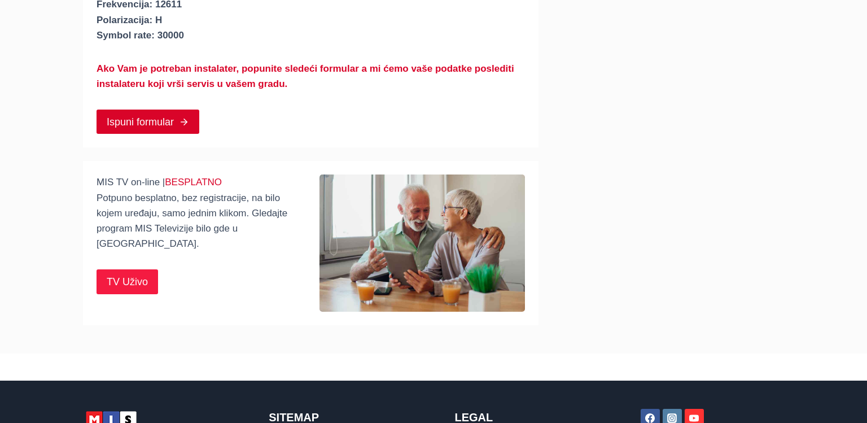  What do you see at coordinates (140, 122) in the screenshot?
I see `span: Ispuni formular` at bounding box center [140, 122].